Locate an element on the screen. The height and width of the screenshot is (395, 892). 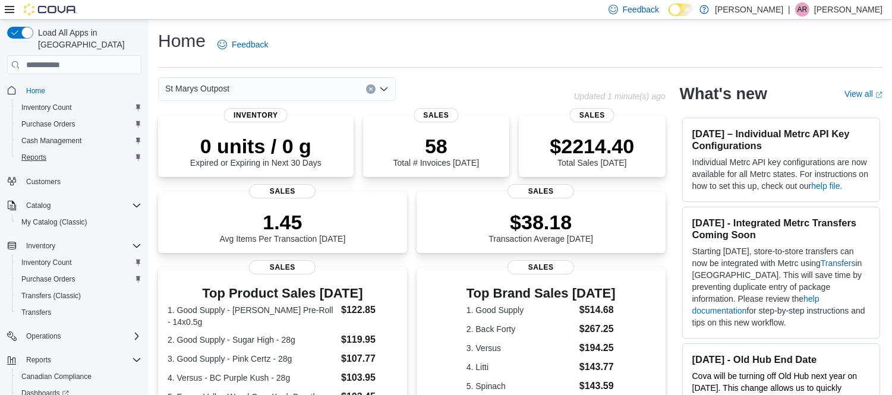
p: Updated 1 minute(s) ago is located at coordinates (619, 96).